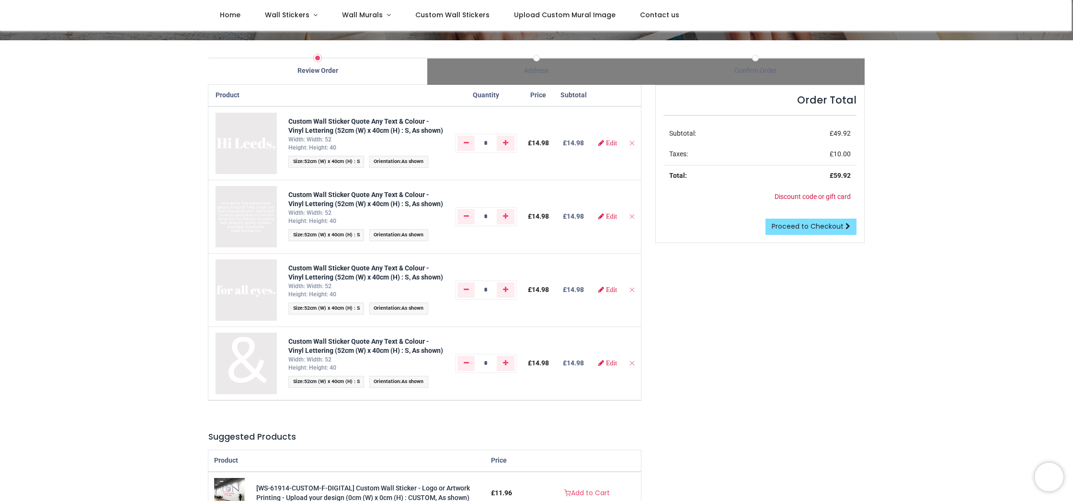 This screenshot has height=501, width=1073. I want to click on img: B8QJvxccBKqbAAAAAElFTkSuQmCC, so click(246, 290).